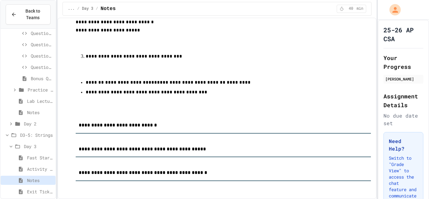  What do you see at coordinates (42, 44) in the screenshot?
I see `span: Question #5` at bounding box center [42, 44].